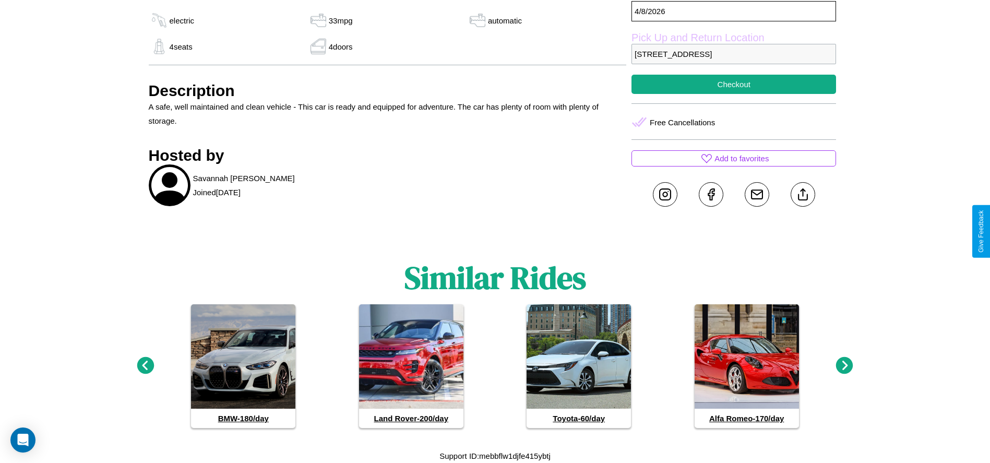 The width and height of the screenshot is (990, 463). Describe the element at coordinates (411, 366) in the screenshot. I see `a: Land Rover-200/day` at that location.